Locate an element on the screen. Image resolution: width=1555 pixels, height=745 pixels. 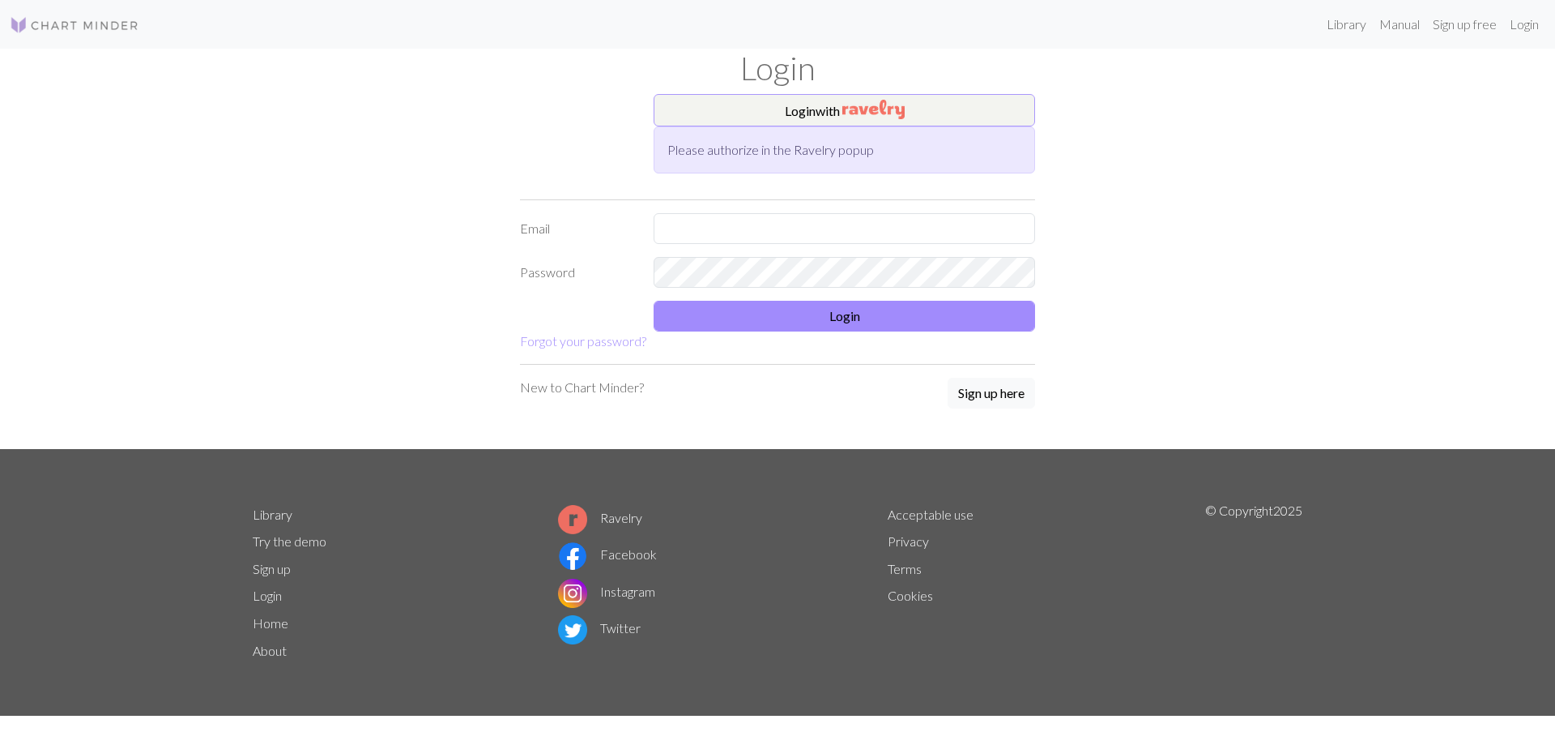
a: Cookies is located at coordinates (911, 595).